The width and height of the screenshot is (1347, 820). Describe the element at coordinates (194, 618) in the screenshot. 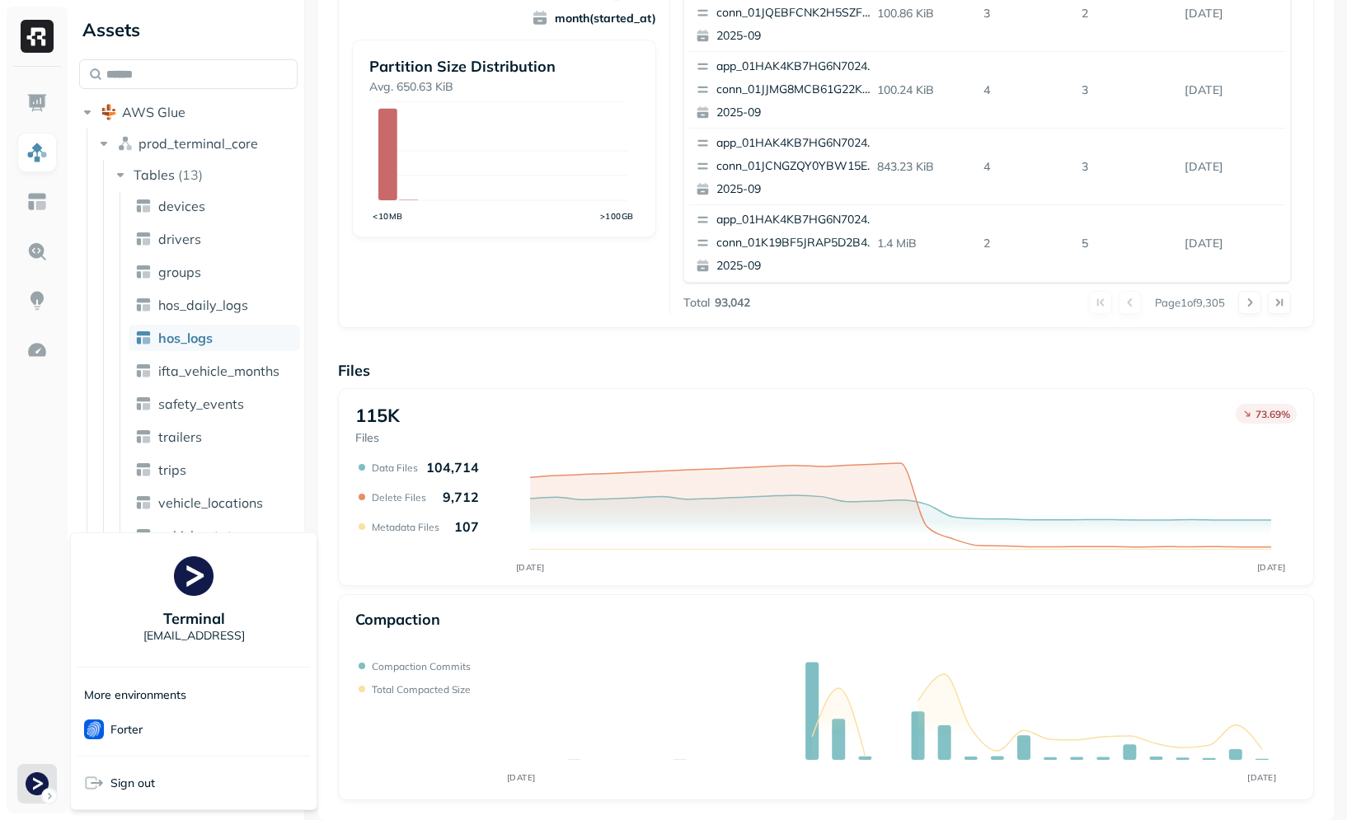

I see `p: Terminal` at that location.